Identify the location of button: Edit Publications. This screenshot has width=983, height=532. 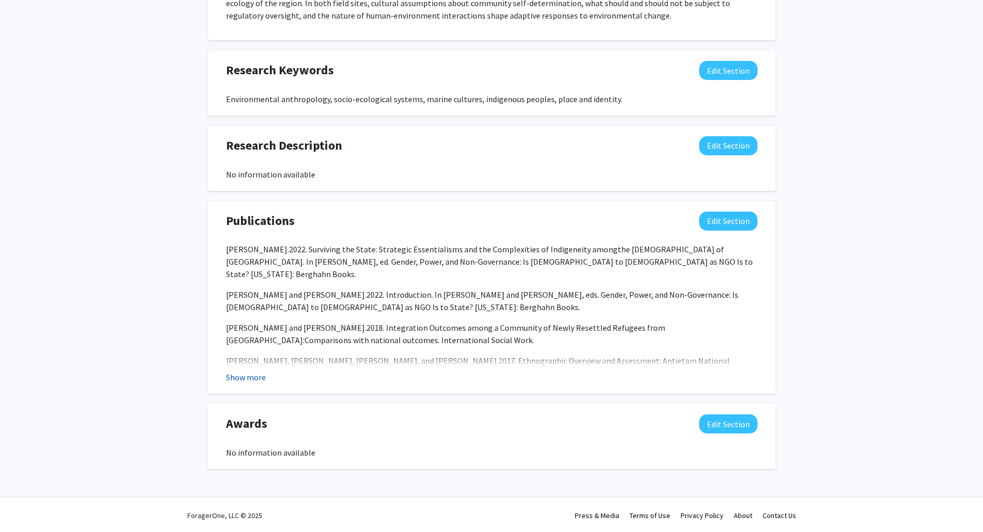
(728, 221).